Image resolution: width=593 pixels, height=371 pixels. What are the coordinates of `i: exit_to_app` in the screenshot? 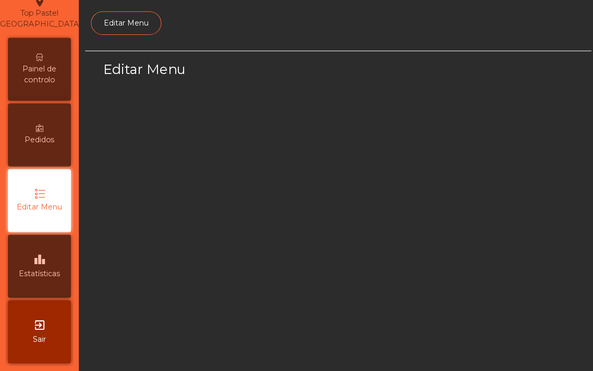 It's located at (39, 326).